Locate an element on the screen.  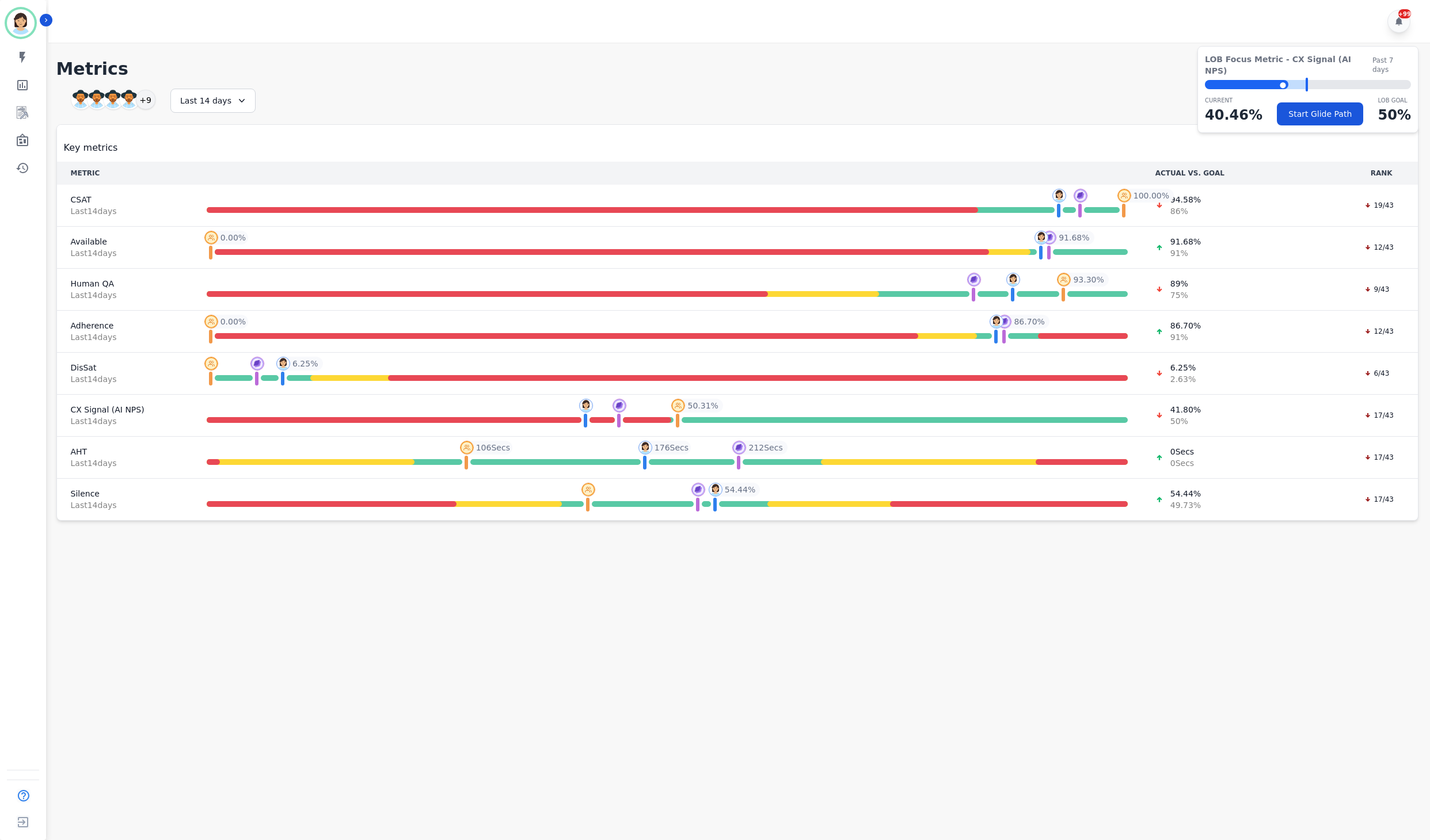
span: 106 Secs is located at coordinates (493, 448).